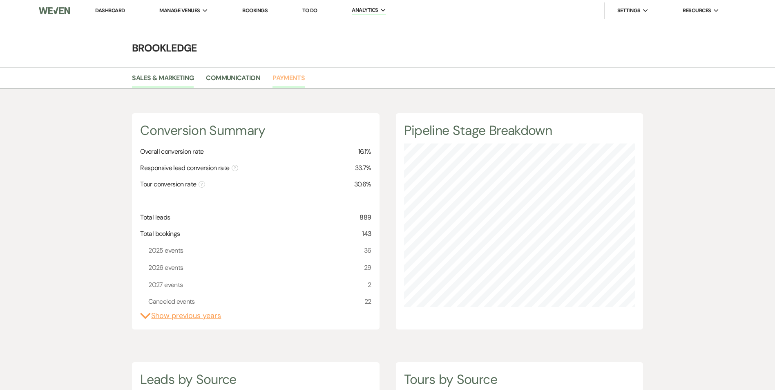 This screenshot has height=390, width=775. What do you see at coordinates (363, 184) in the screenshot?
I see `span: 30.6%` at bounding box center [363, 184].